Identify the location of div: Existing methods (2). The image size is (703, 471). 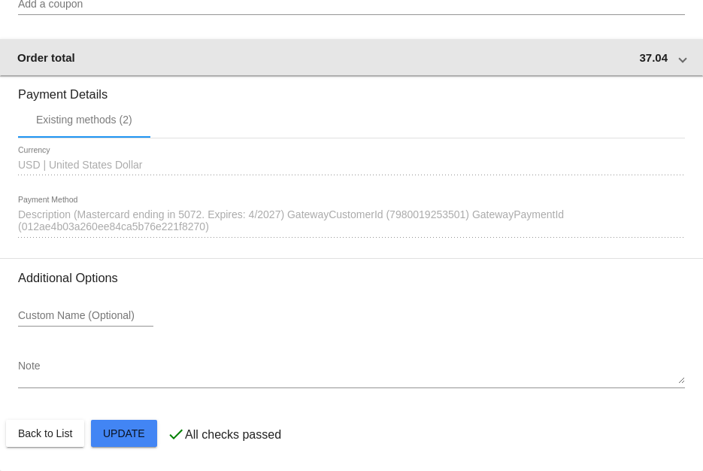
(84, 120).